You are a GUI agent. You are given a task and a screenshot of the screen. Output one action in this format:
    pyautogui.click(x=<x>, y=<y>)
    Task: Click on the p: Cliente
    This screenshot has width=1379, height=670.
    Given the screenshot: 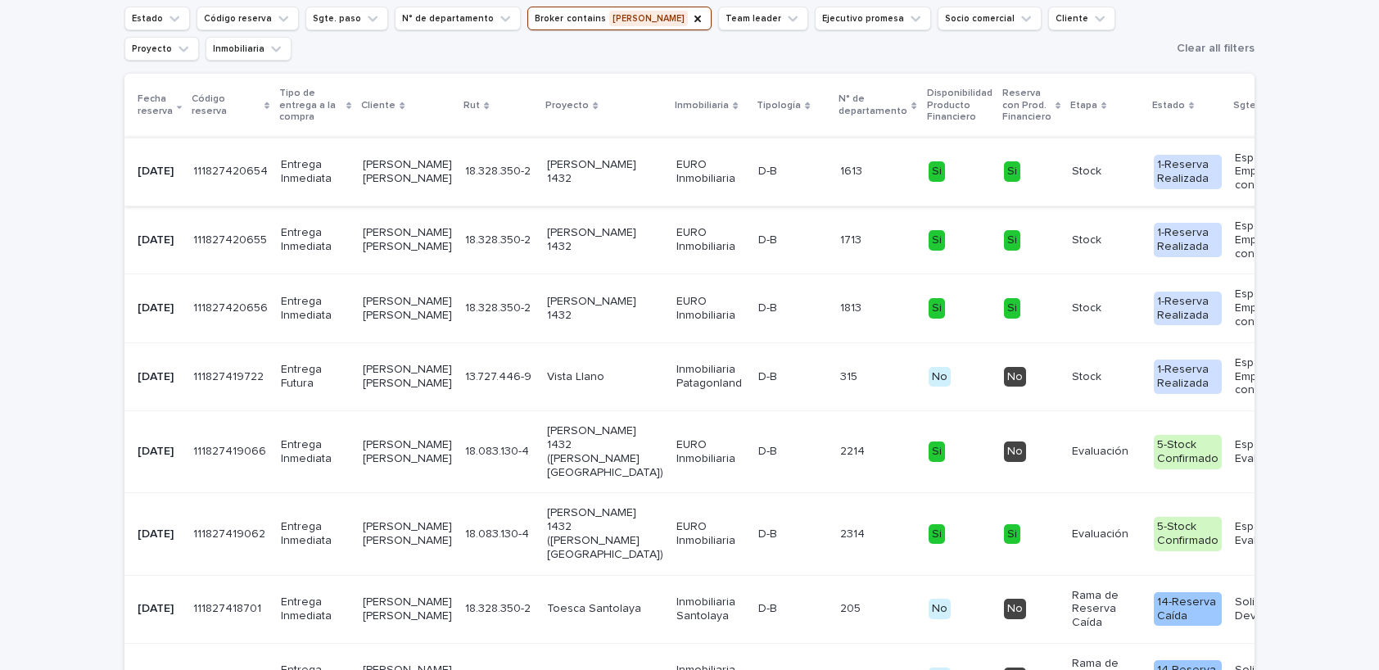 What is the action you would take?
    pyautogui.click(x=378, y=106)
    